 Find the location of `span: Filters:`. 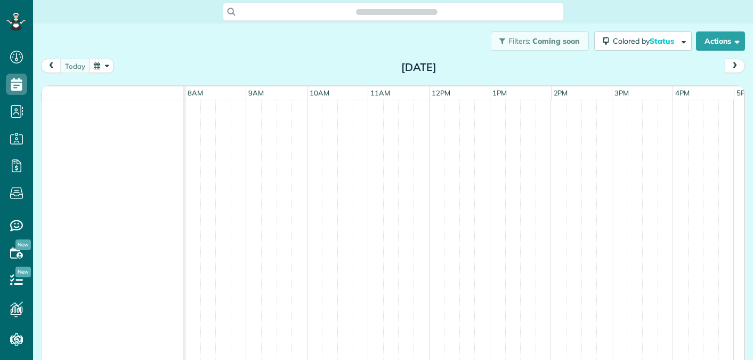

span: Filters: is located at coordinates (519, 41).